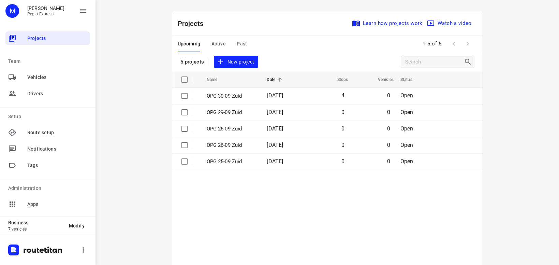 The width and height of the screenshot is (559, 265). Describe the element at coordinates (454, 44) in the screenshot. I see `span: Previous Page` at that location.